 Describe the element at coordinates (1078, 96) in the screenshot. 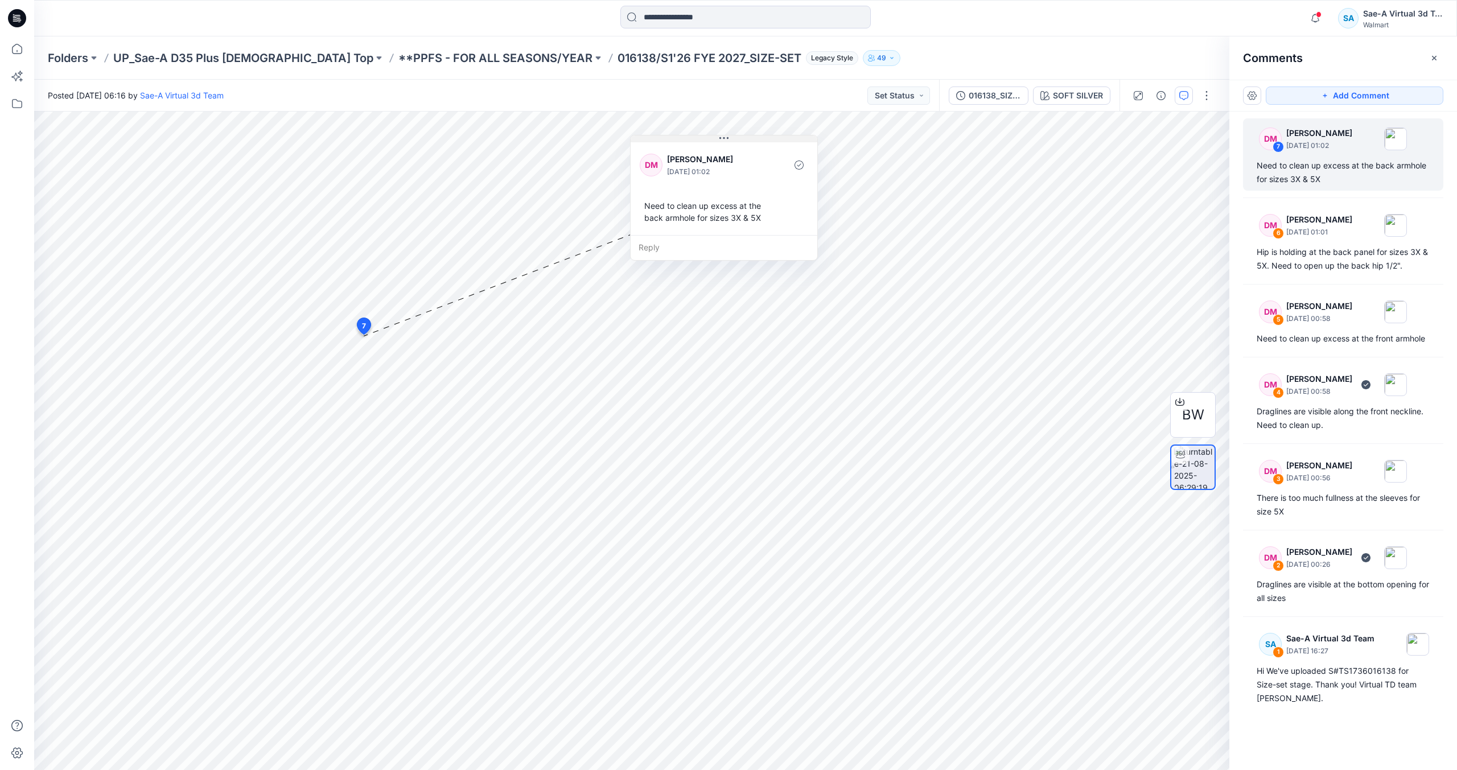

I see `div: SOFT SILVER` at that location.